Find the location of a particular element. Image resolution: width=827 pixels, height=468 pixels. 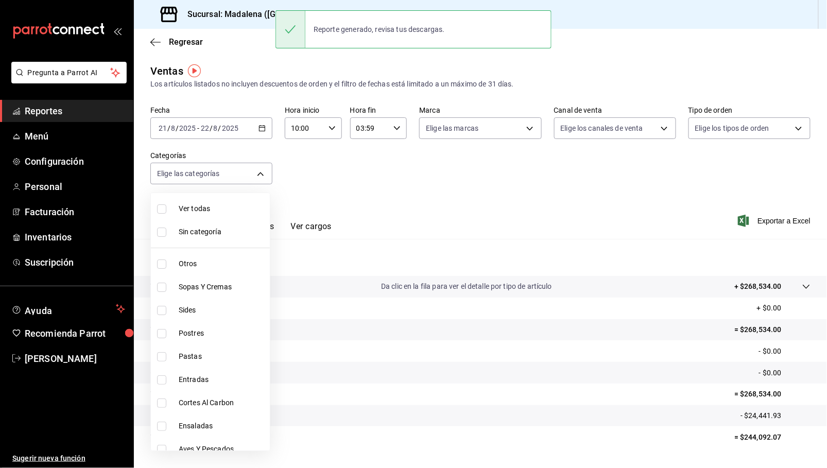

span: Entradas is located at coordinates (222, 379).